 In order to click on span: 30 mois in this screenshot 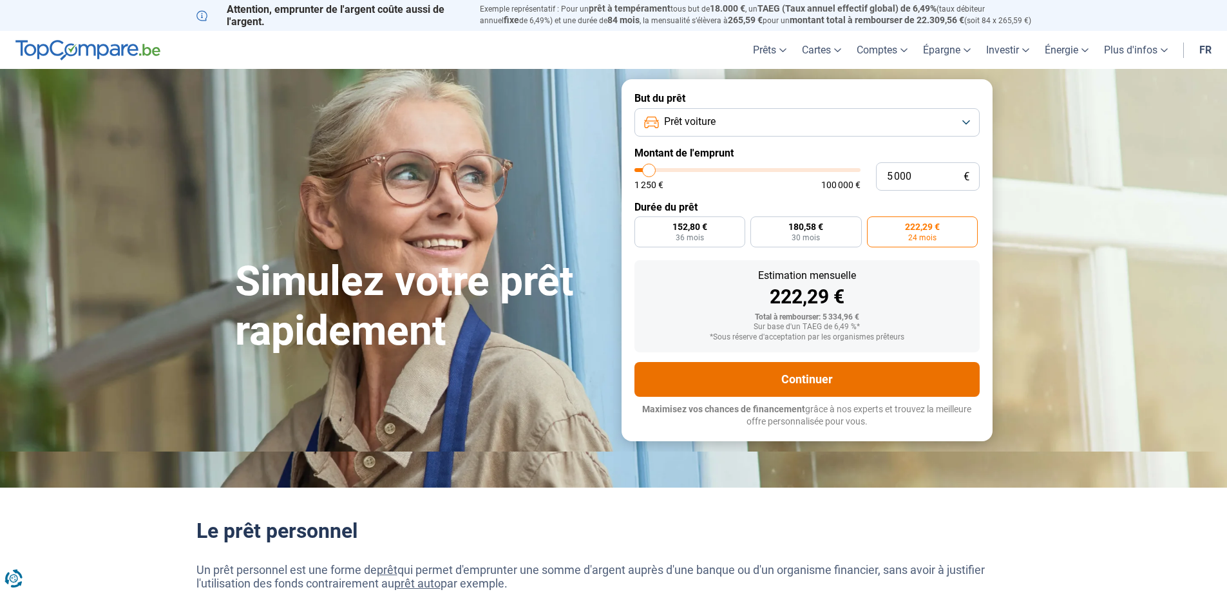, I will do `click(806, 238)`.